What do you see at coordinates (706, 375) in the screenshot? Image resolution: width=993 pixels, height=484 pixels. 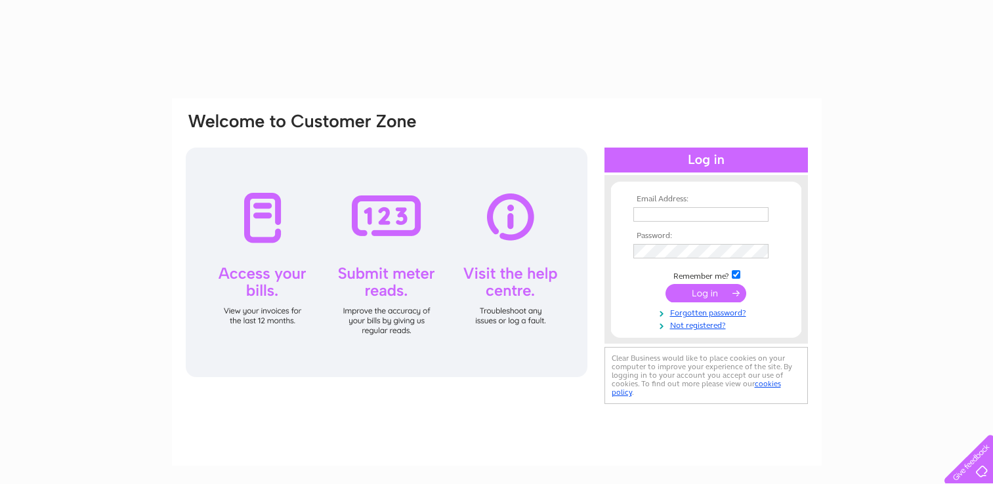 I see `div: Clear Business would like to place cookies on your computer to improve your experience of the sit...` at bounding box center [706, 375].